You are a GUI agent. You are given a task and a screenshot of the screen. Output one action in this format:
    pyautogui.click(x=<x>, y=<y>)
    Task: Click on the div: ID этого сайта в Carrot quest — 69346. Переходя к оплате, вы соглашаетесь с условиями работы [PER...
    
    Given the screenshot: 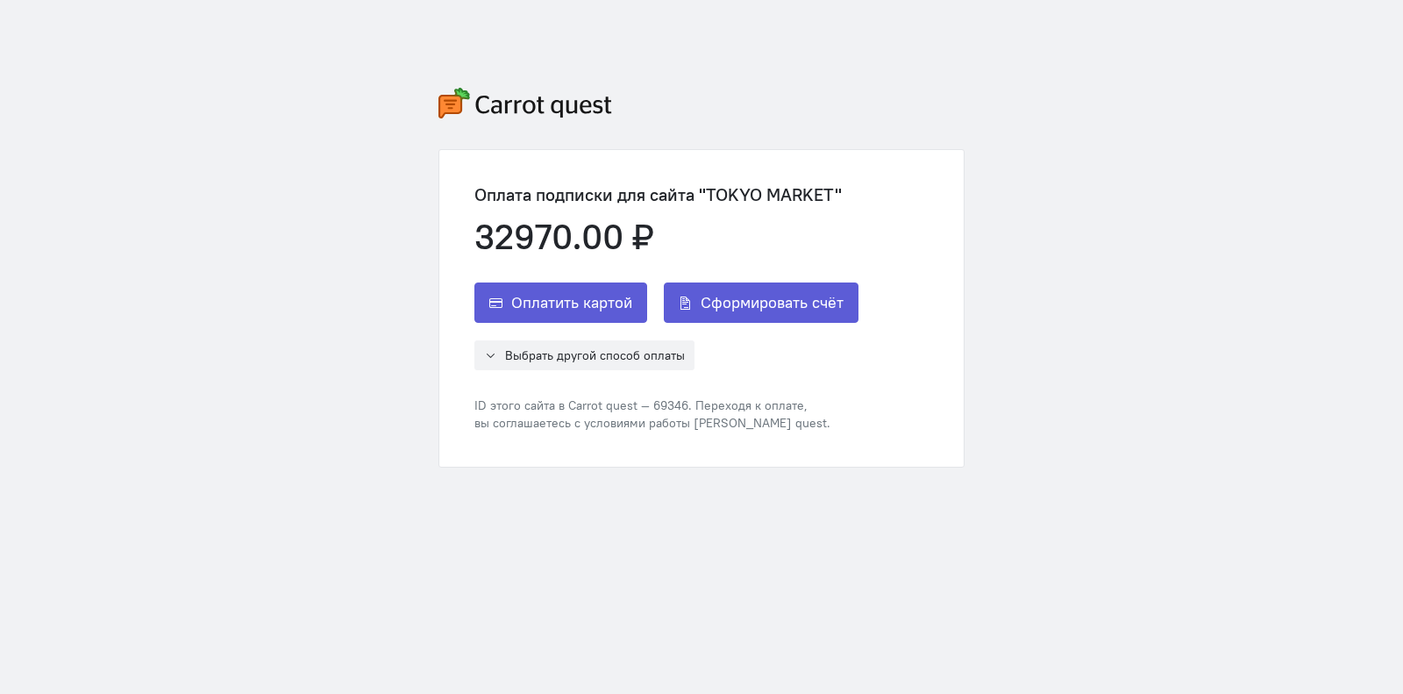 What is the action you would take?
    pyautogui.click(x=667, y=414)
    